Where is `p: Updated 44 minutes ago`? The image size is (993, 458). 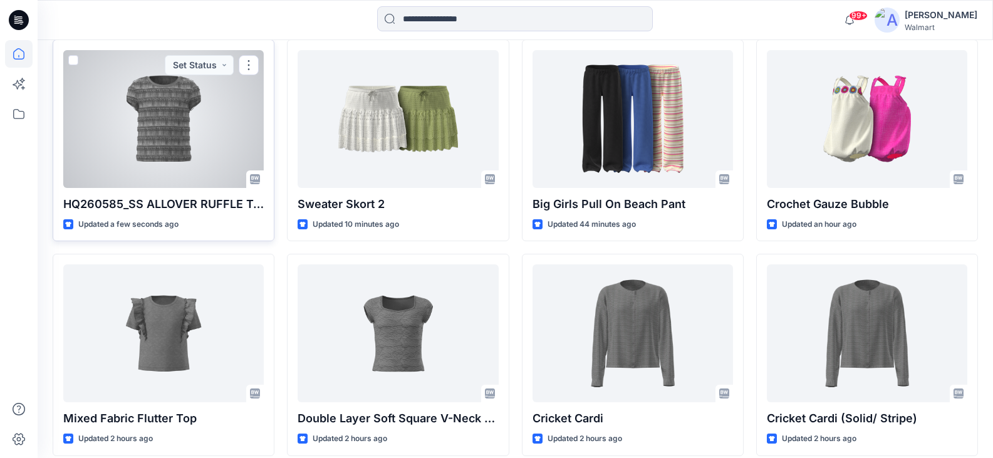
p: Updated 44 minutes ago is located at coordinates (591, 224).